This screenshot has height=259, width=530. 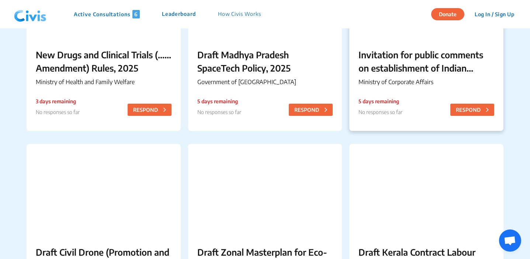 What do you see at coordinates (136, 14) in the screenshot?
I see `span: 6` at bounding box center [136, 14].